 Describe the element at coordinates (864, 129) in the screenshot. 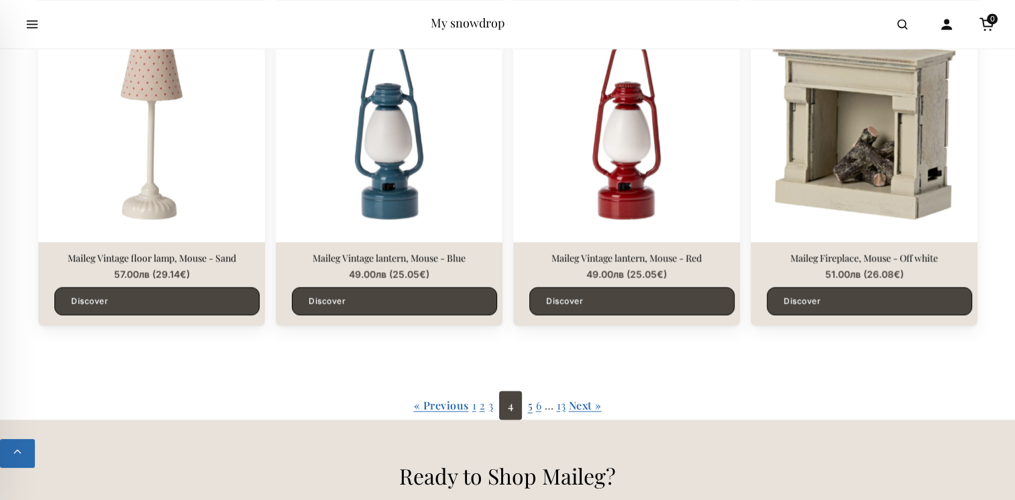

I see `img: Maileg Fireplace, Mouse - Off white` at that location.